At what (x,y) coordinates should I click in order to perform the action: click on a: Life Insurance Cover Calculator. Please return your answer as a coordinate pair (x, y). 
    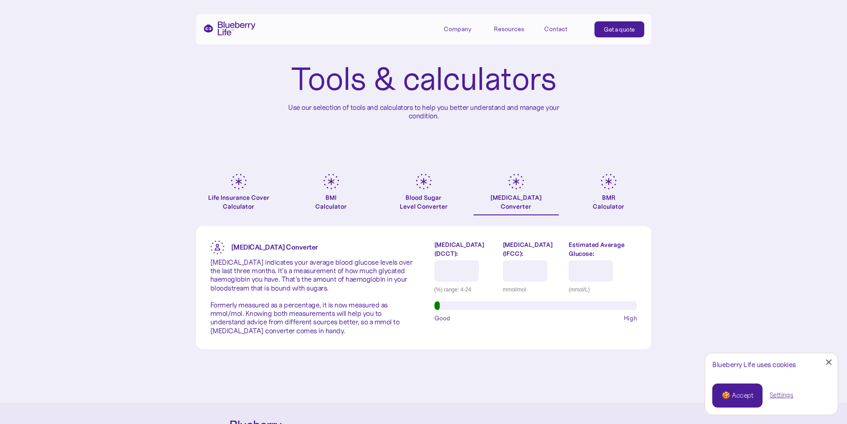
    Looking at the image, I should click on (239, 194).